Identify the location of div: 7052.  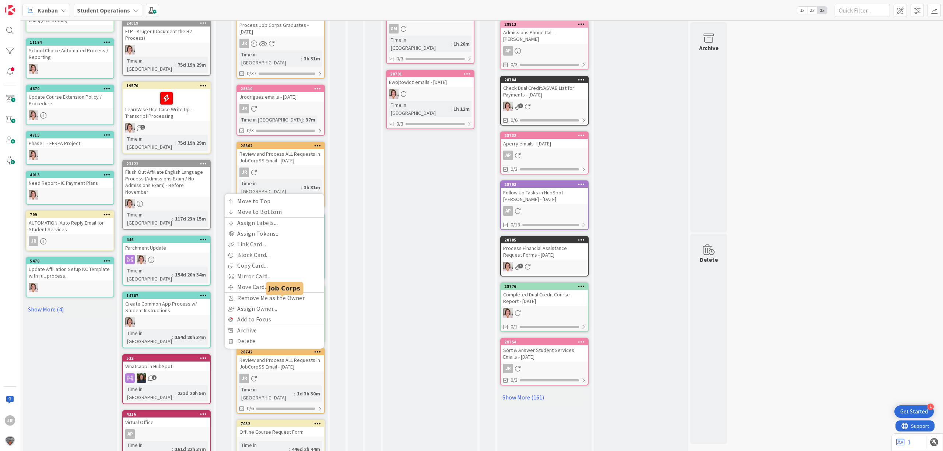
(282, 424).